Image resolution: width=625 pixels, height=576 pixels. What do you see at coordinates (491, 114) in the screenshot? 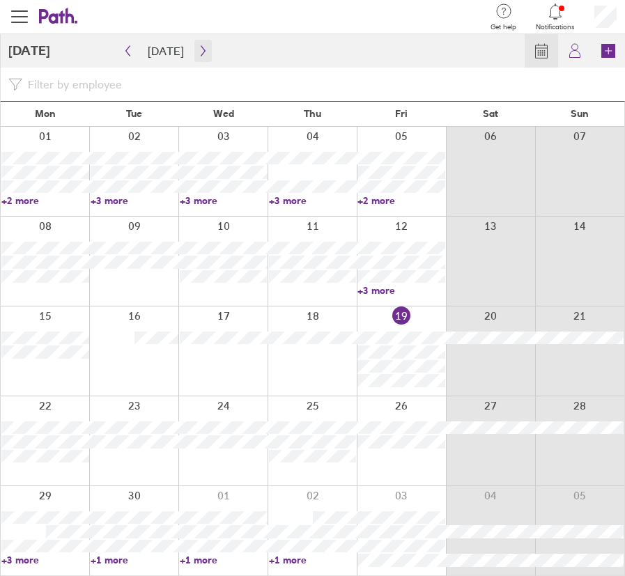
I see `span: Sat` at bounding box center [491, 114].